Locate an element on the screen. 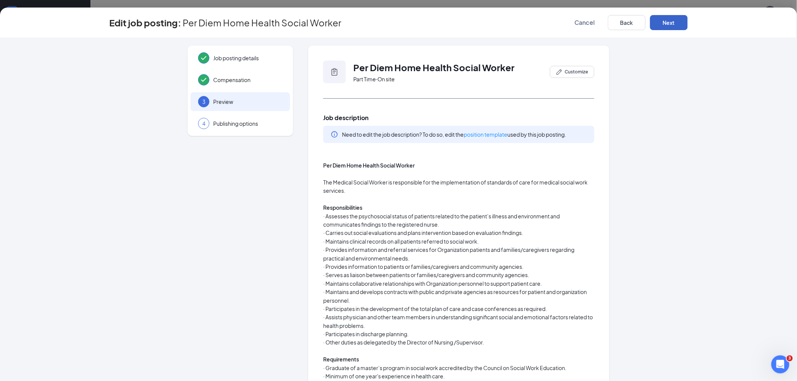 Image resolution: width=797 pixels, height=381 pixels. strong: Requirements is located at coordinates (341, 359).